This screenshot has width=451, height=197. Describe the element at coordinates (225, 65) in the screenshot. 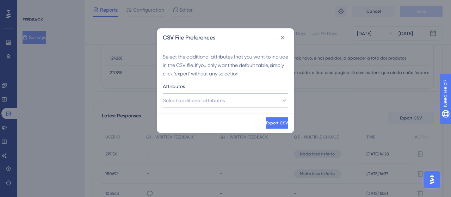

I see `div: Select the additional attributes that you want to include in the CSV file. If you only want the d...` at that location.